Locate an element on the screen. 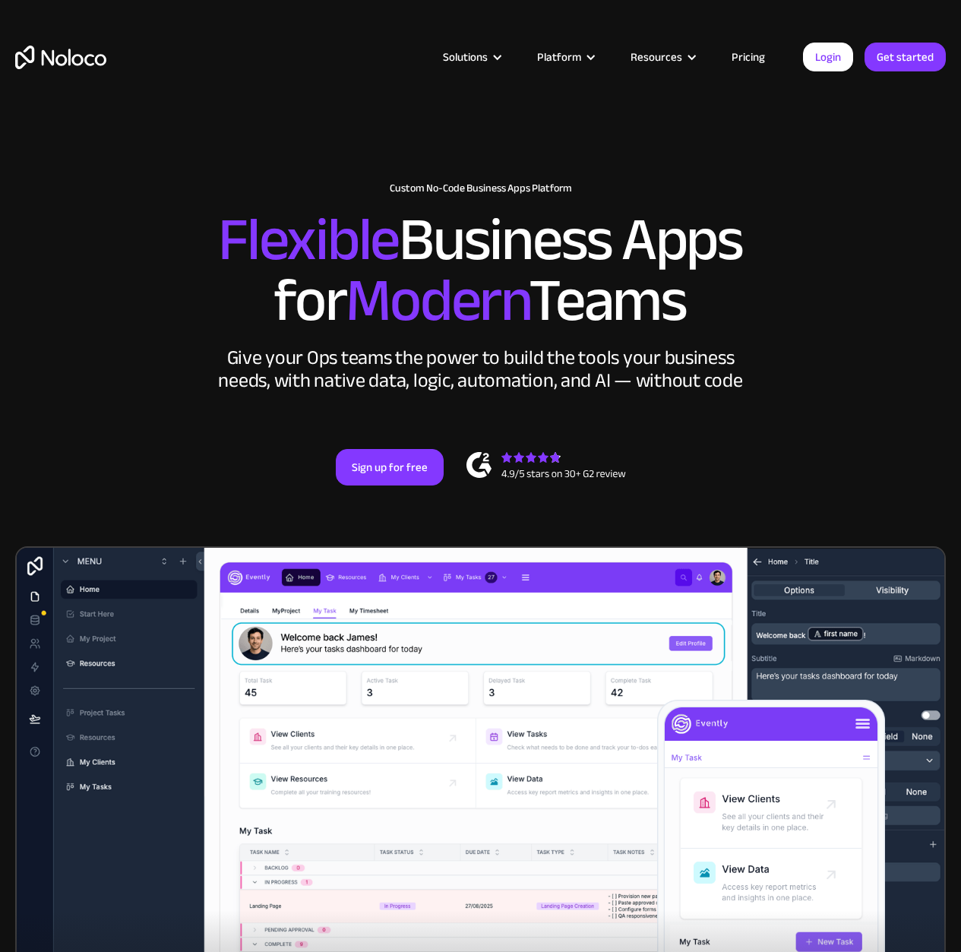 This screenshot has height=952, width=961. h1: Custom No-Code Business Apps Platform is located at coordinates (480, 188).